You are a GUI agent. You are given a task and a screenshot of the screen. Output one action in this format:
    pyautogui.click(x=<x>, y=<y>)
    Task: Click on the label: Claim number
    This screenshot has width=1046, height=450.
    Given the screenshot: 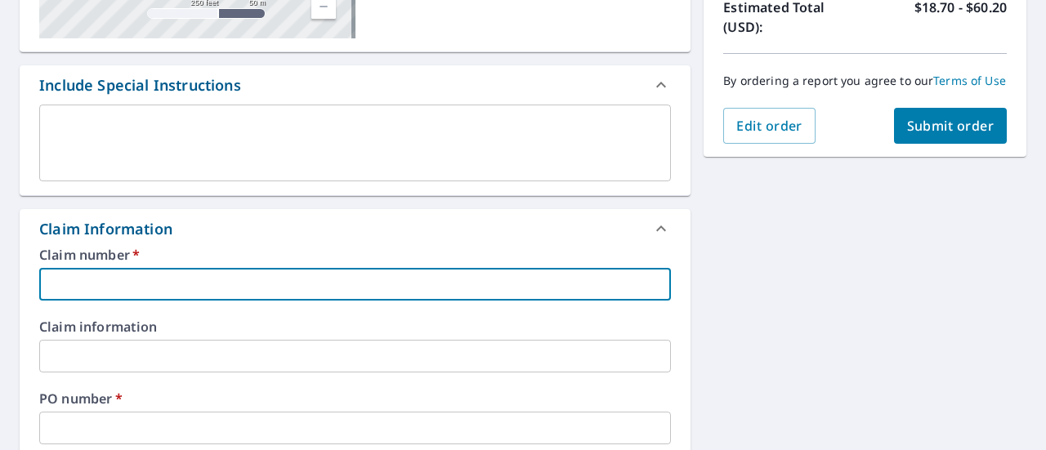 What is the action you would take?
    pyautogui.click(x=355, y=255)
    